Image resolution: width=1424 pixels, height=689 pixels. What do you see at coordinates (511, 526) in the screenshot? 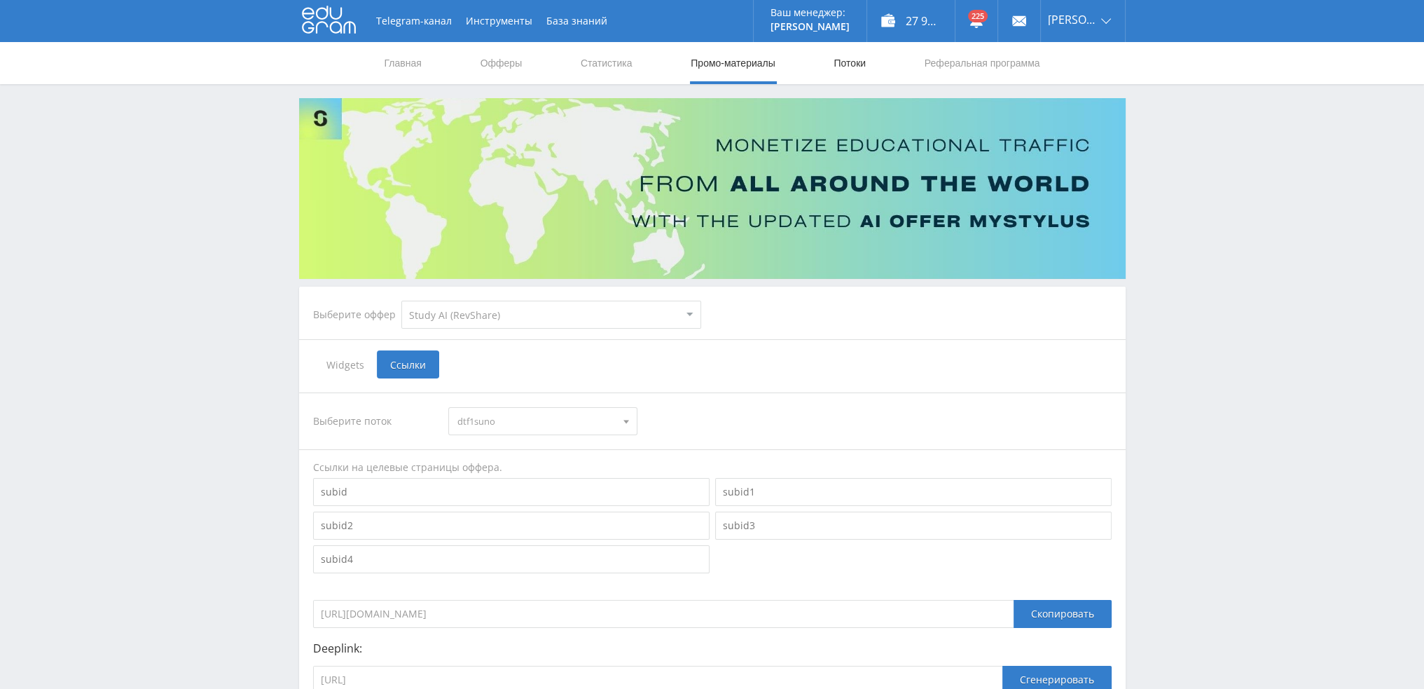
I see `input: subid2` at bounding box center [511, 526].